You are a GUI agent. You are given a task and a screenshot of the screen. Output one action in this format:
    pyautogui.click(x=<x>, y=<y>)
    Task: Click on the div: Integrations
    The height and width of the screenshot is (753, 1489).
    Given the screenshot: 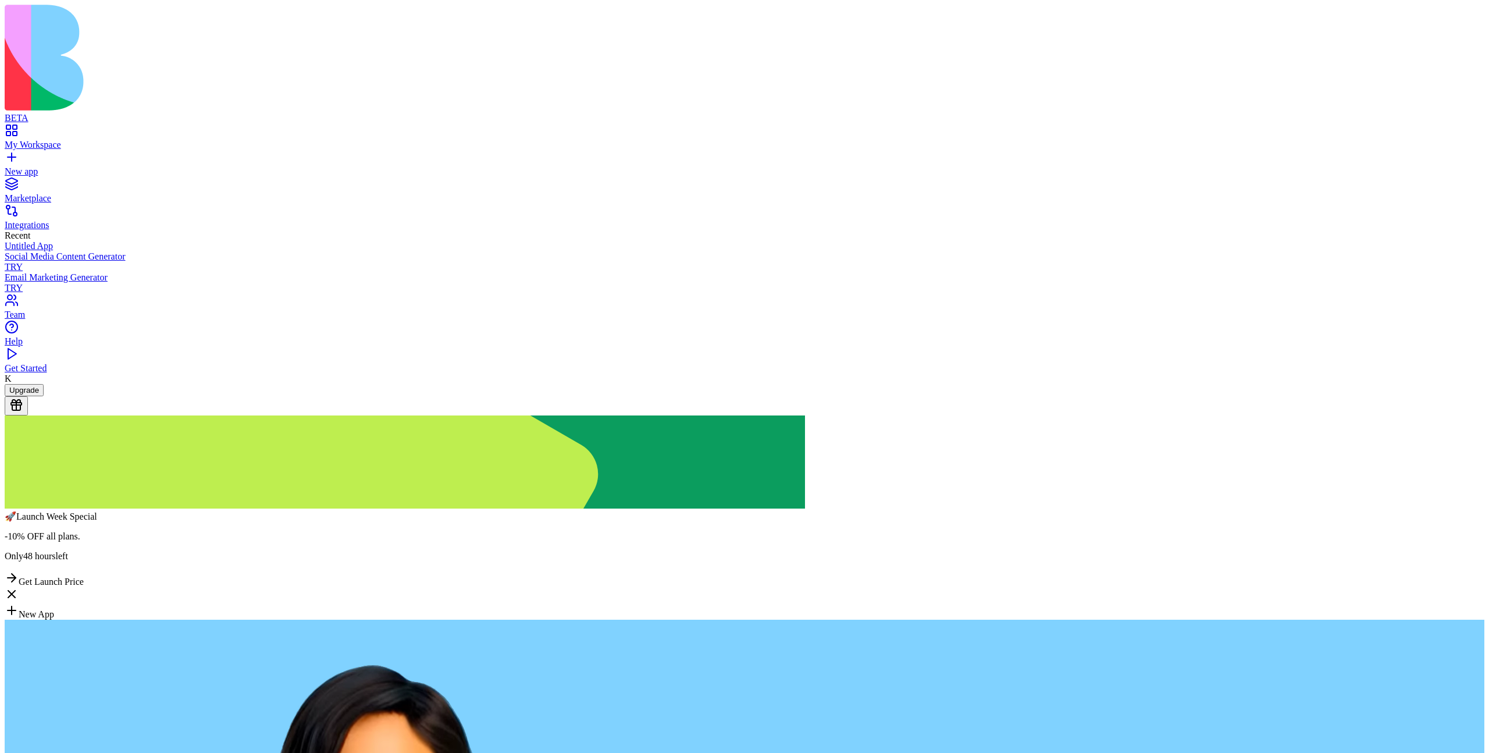 What is the action you would take?
    pyautogui.click(x=745, y=225)
    